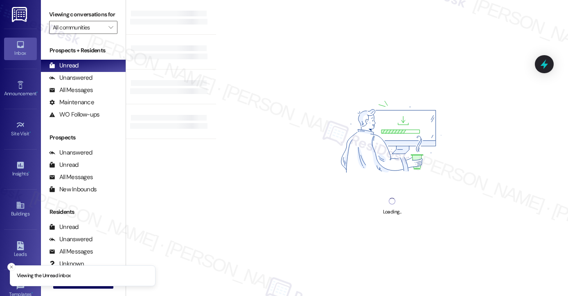 Image resolution: width=568 pixels, height=296 pixels. What do you see at coordinates (20, 129) in the screenshot?
I see `a: Site Visit •` at bounding box center [20, 129].